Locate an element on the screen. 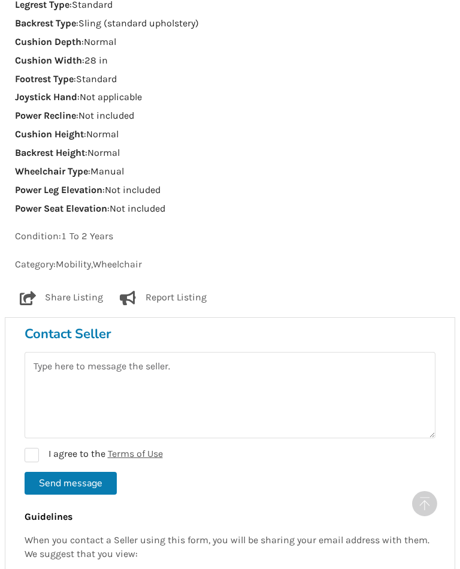 Image resolution: width=460 pixels, height=569 pixels. p: : Sling (standard upholstery) is located at coordinates (230, 23).